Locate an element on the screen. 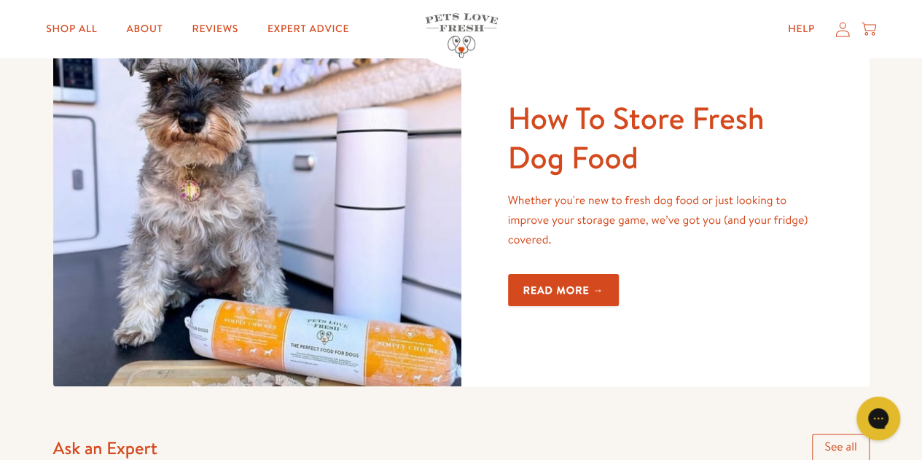  img: How To Store Fresh Dog Food is located at coordinates (257, 203).